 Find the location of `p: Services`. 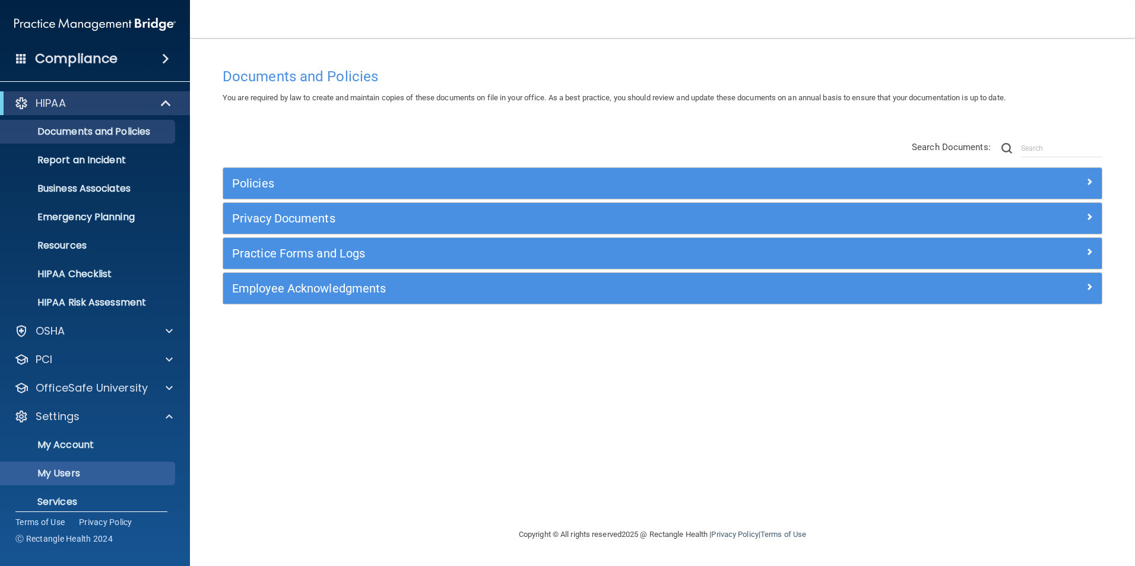

p: Services is located at coordinates (88, 502).